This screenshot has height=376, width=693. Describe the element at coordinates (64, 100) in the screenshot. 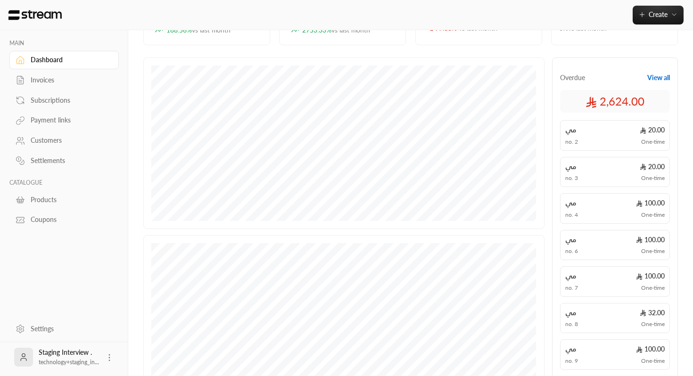

I see `a: Subscriptions` at that location.